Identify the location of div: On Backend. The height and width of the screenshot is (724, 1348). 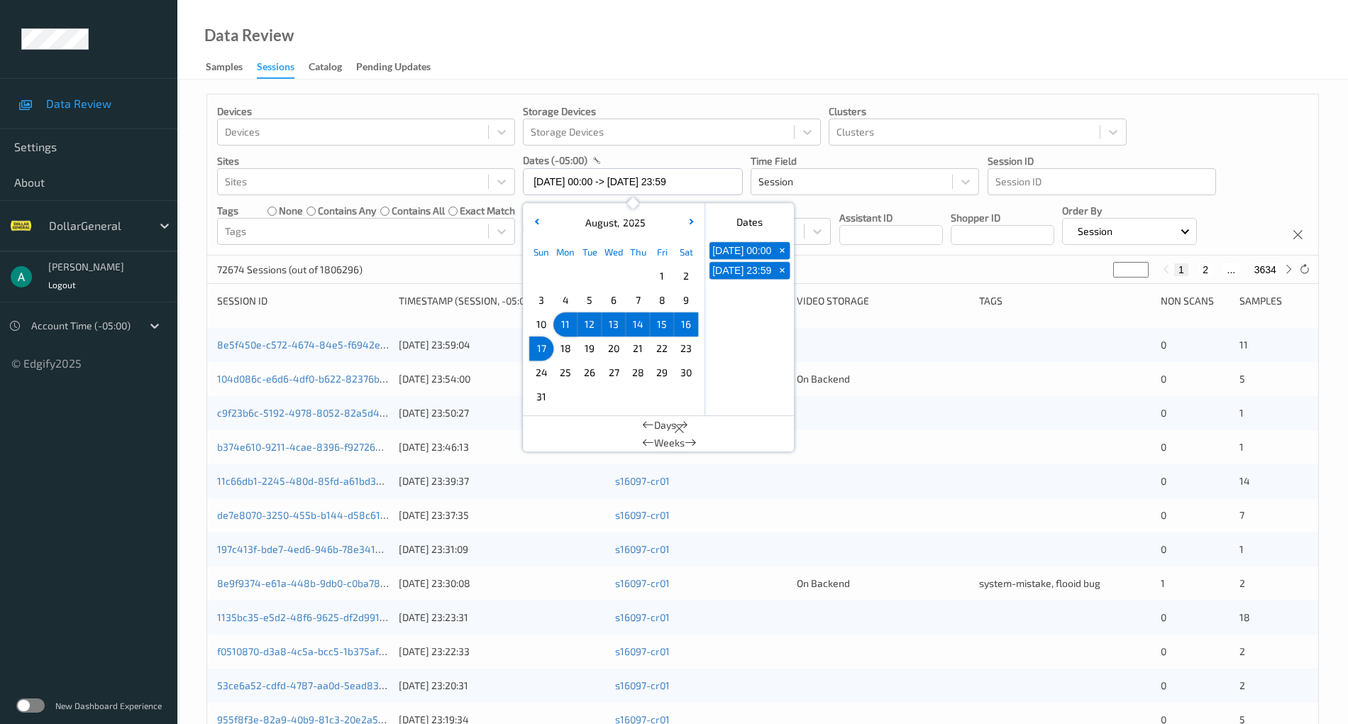
(883, 583).